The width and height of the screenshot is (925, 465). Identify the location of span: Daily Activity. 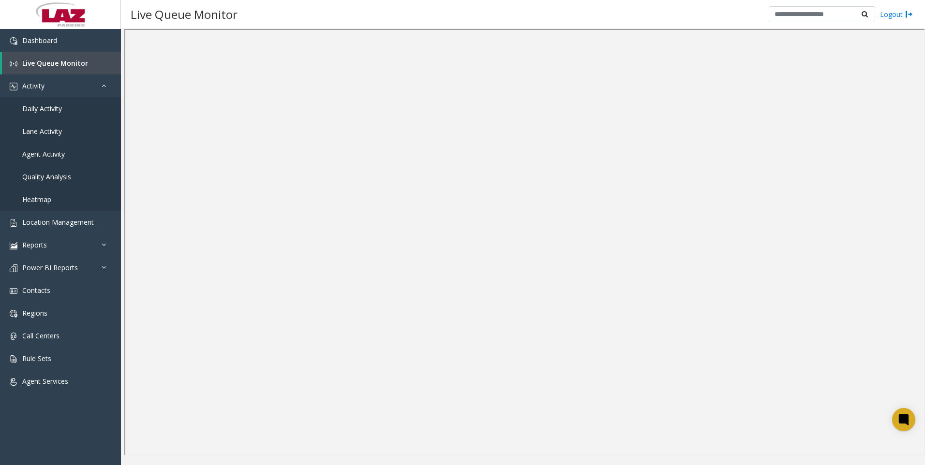
(42, 108).